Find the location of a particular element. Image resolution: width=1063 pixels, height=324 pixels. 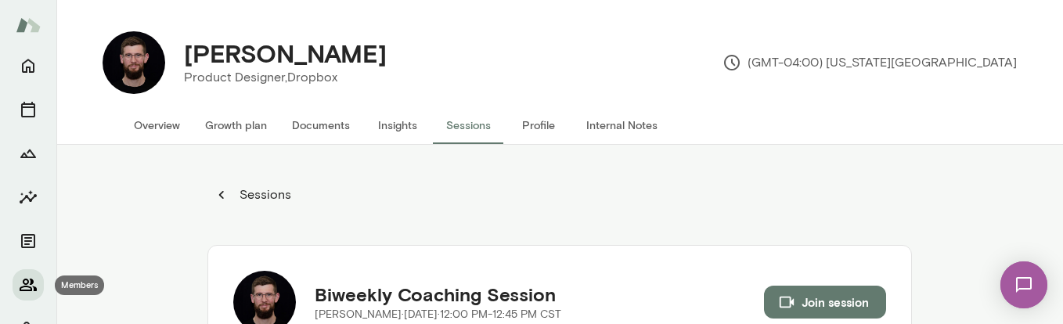

button: Internal Notes is located at coordinates (622, 125).